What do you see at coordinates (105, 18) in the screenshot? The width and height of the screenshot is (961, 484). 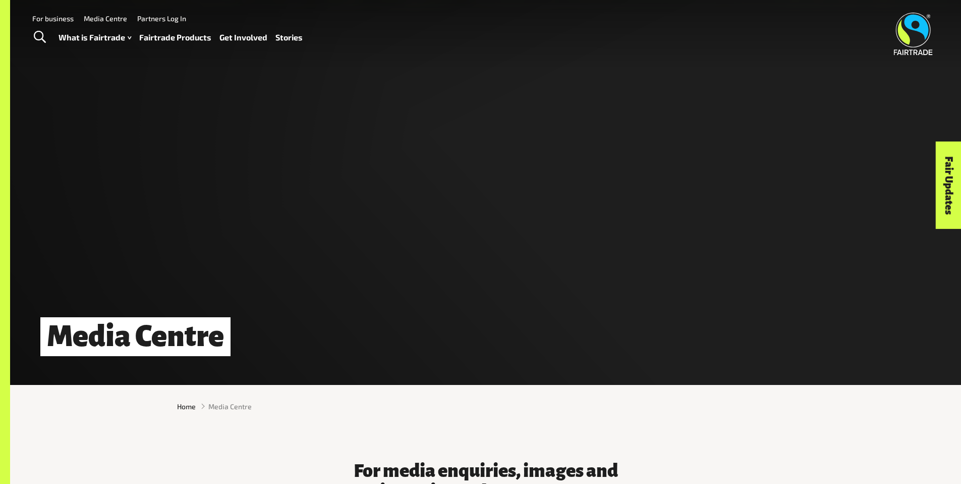 I see `a: Media Centre` at bounding box center [105, 18].